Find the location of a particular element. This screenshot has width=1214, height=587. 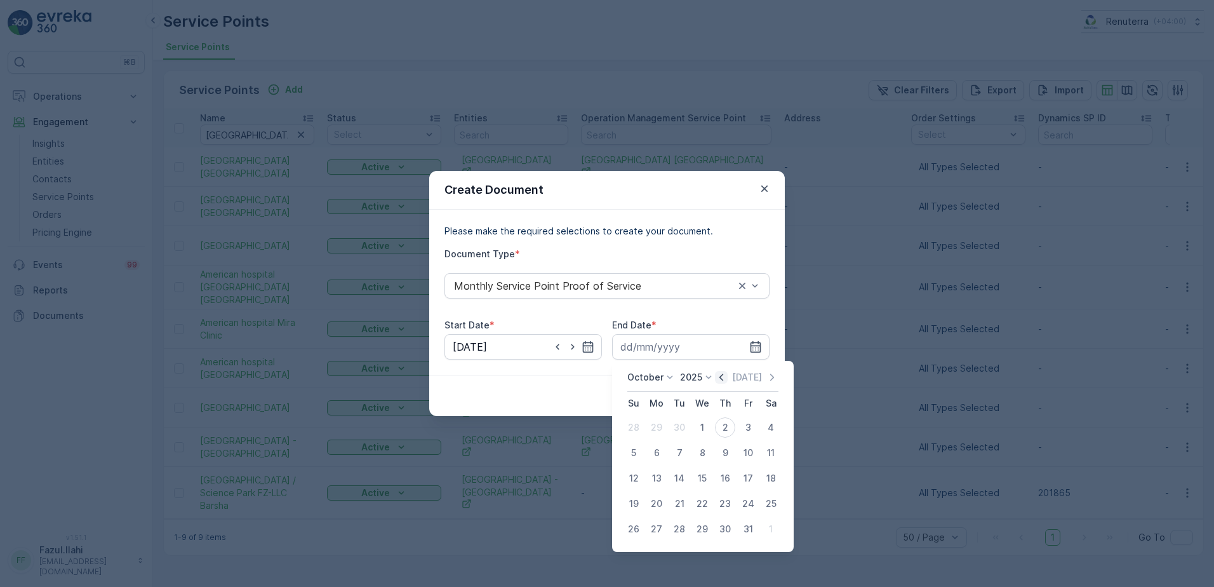

div: 18 is located at coordinates (771, 478).